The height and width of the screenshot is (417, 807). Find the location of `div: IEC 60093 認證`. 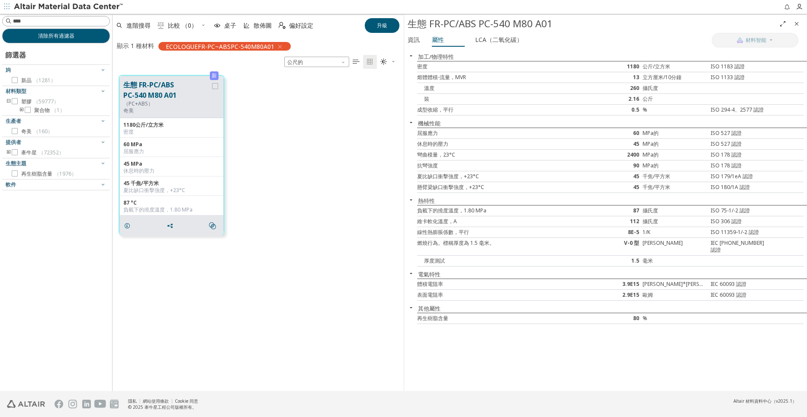

div: IEC 60093 認證 is located at coordinates (739, 295).